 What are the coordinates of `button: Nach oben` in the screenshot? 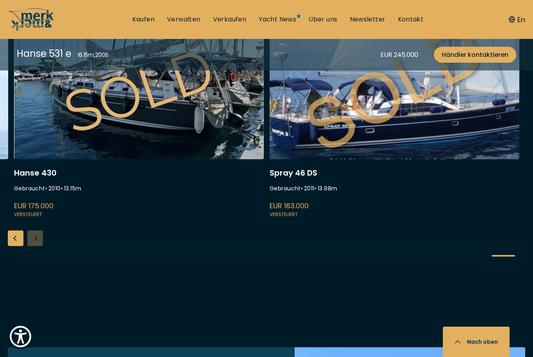 It's located at (476, 342).